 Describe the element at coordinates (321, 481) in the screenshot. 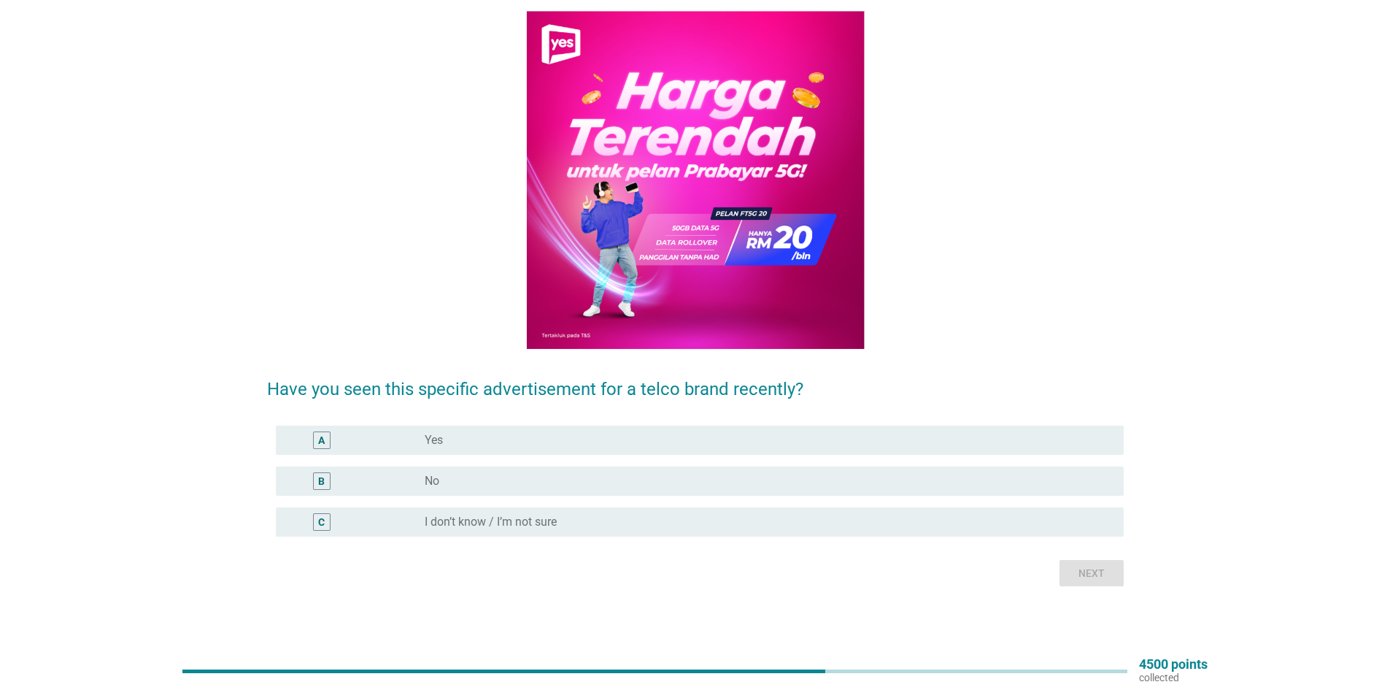

I see `div: B` at that location.